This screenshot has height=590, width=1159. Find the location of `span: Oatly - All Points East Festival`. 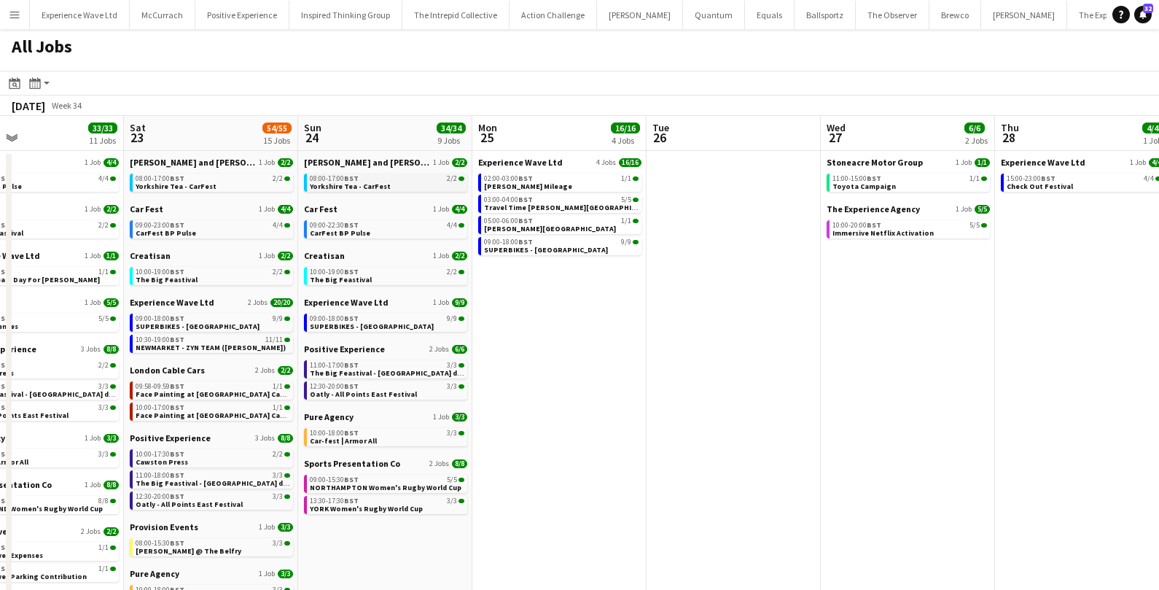

span: Oatly - All Points East Festival is located at coordinates (363, 394).